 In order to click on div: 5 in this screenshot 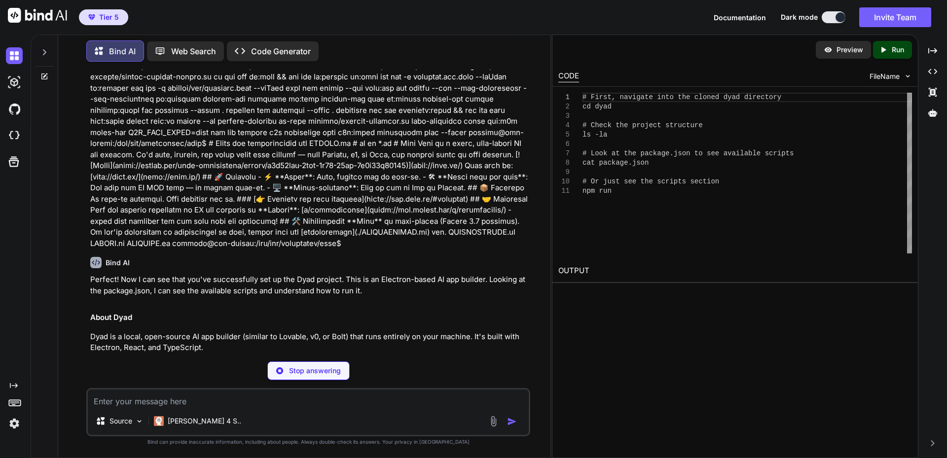, I will do `click(564, 135)`.